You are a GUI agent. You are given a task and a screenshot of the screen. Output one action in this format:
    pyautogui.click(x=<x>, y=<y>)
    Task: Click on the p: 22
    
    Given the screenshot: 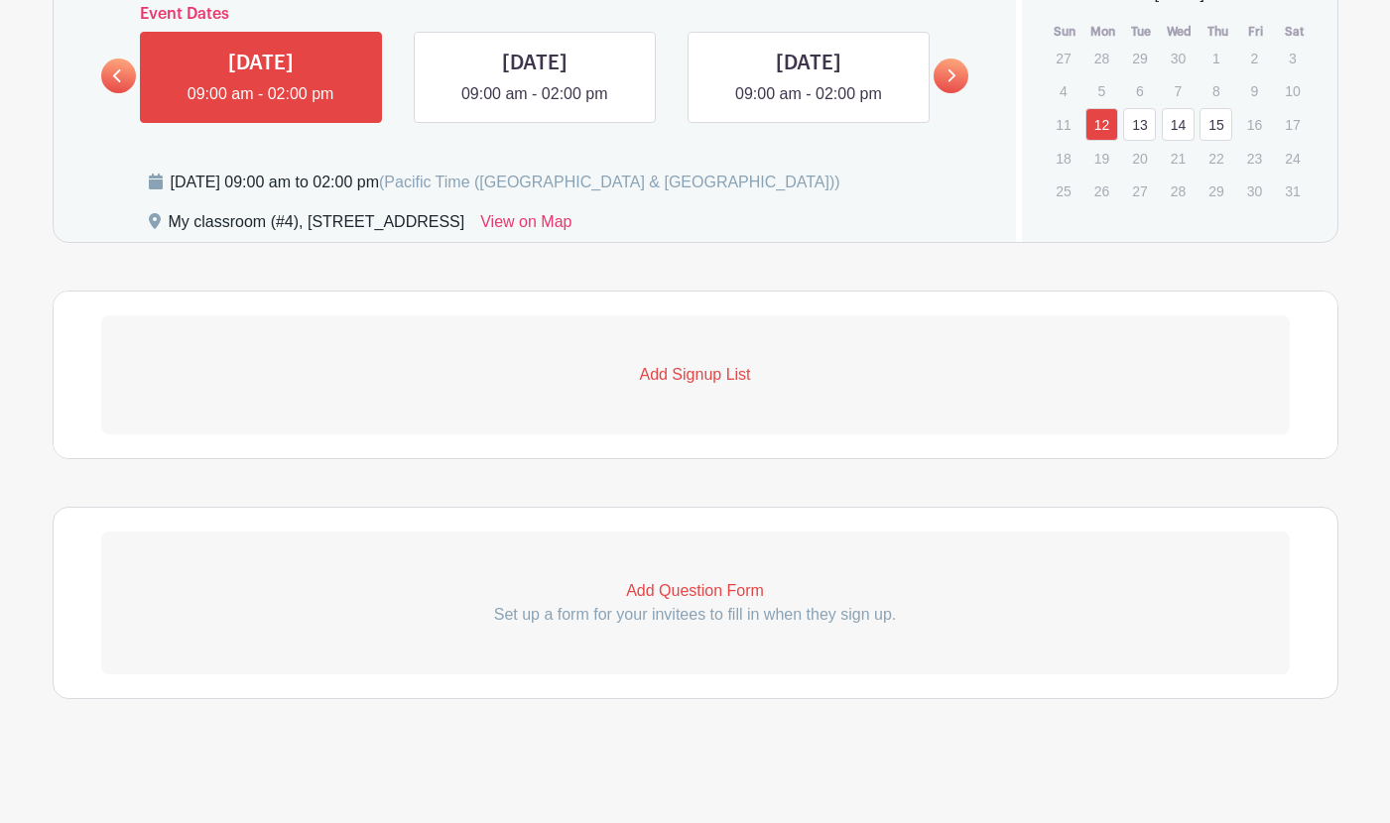 What is the action you would take?
    pyautogui.click(x=1215, y=158)
    